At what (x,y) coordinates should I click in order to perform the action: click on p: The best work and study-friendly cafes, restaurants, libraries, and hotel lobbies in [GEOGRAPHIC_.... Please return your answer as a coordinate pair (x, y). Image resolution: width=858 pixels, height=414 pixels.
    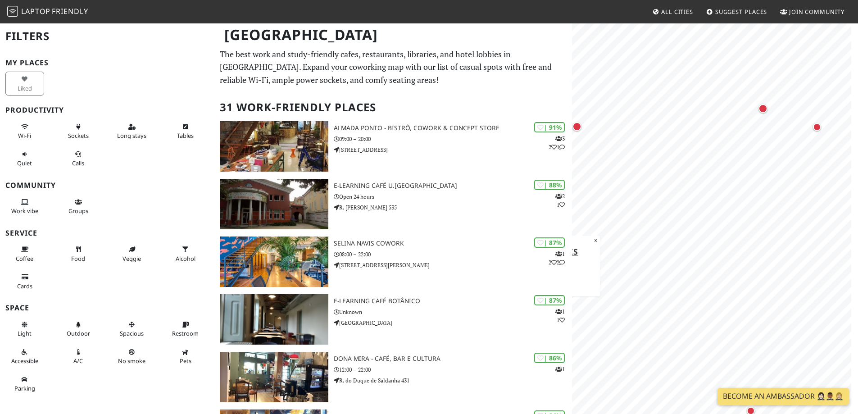
    Looking at the image, I should click on (393, 67).